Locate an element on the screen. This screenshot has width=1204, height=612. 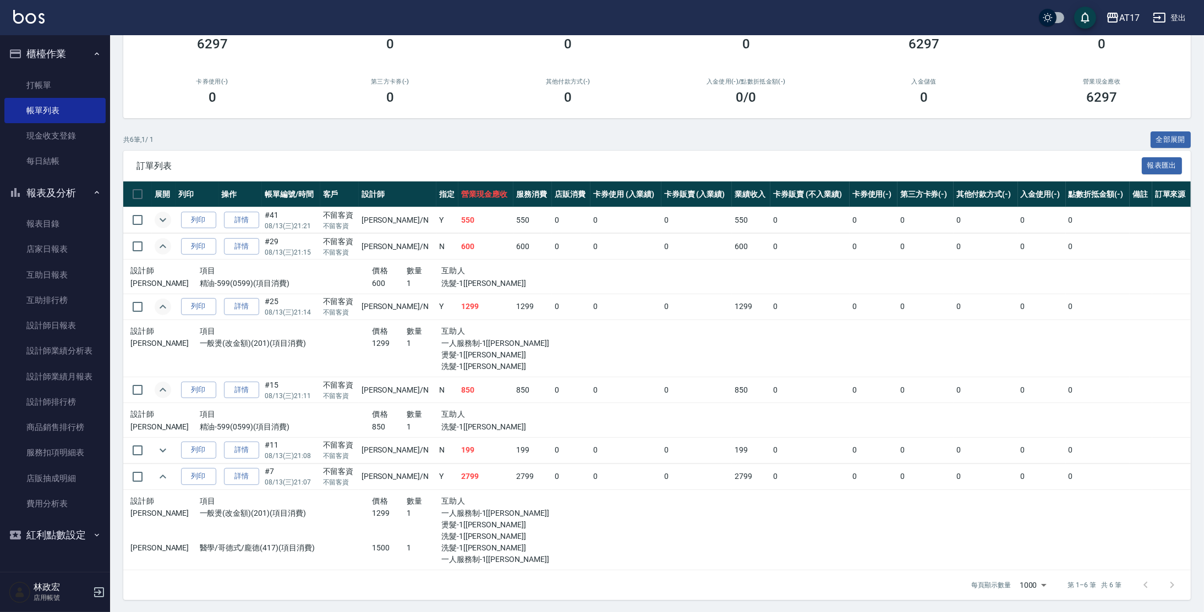
a: 店販抽成明細 is located at coordinates (55, 479).